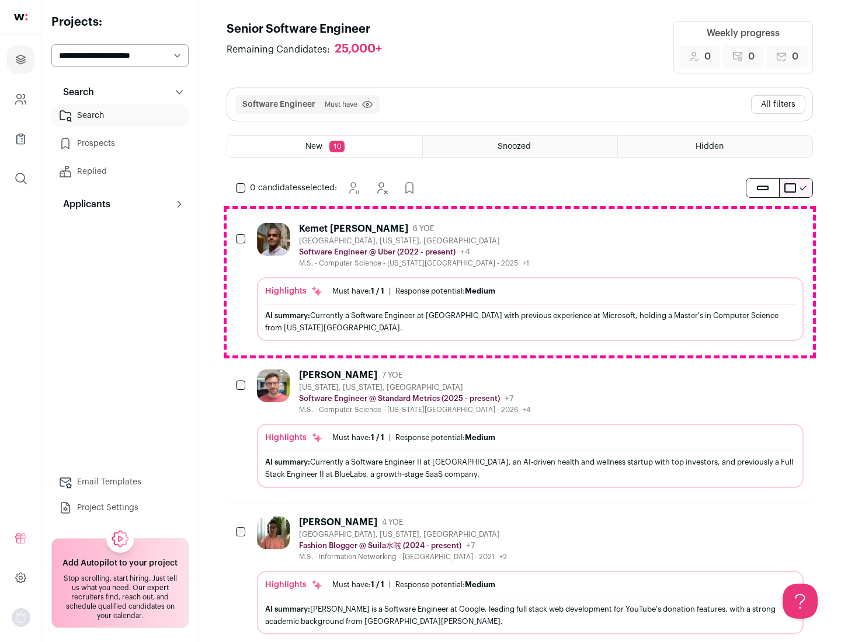 The height and width of the screenshot is (642, 841). Describe the element at coordinates (273, 386) in the screenshot. I see `img: 0fb184815f518ed3bcaf4f46c87e3bafcb34ea1ec747045ab451f3ffb05d485a` at that location.